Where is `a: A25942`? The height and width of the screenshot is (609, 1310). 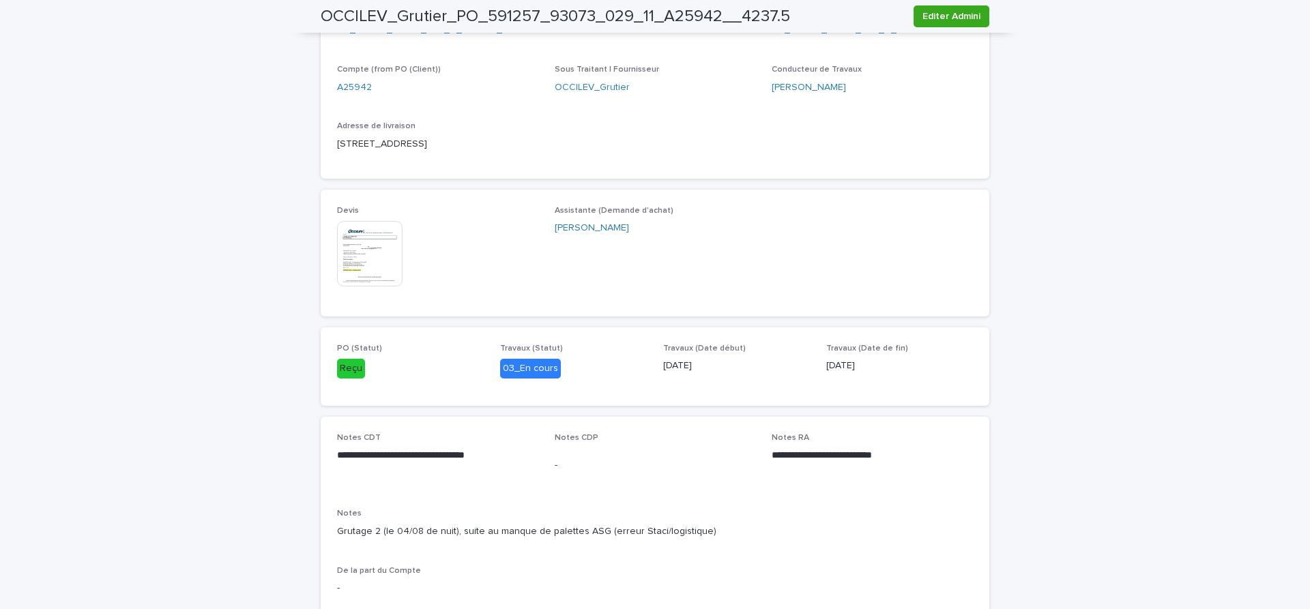 a: A25942 is located at coordinates (354, 87).